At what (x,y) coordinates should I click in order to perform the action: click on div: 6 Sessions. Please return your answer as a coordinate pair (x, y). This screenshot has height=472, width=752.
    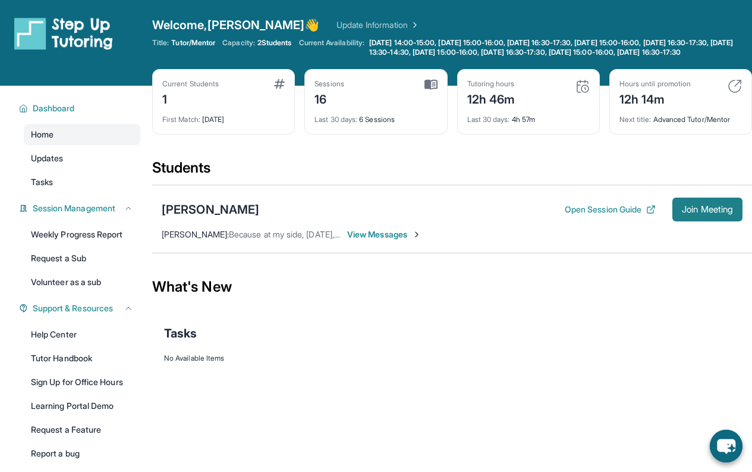
    Looking at the image, I should click on (376, 116).